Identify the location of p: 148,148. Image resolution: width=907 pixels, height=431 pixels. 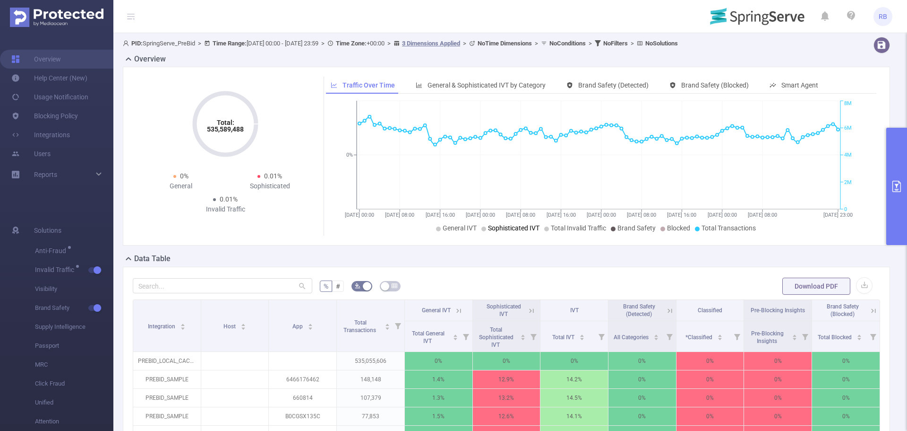
(371, 379).